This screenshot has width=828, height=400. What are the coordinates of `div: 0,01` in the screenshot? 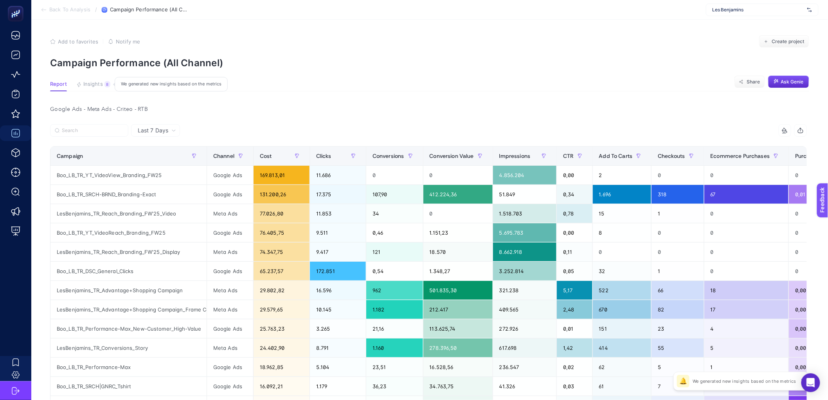 It's located at (575, 328).